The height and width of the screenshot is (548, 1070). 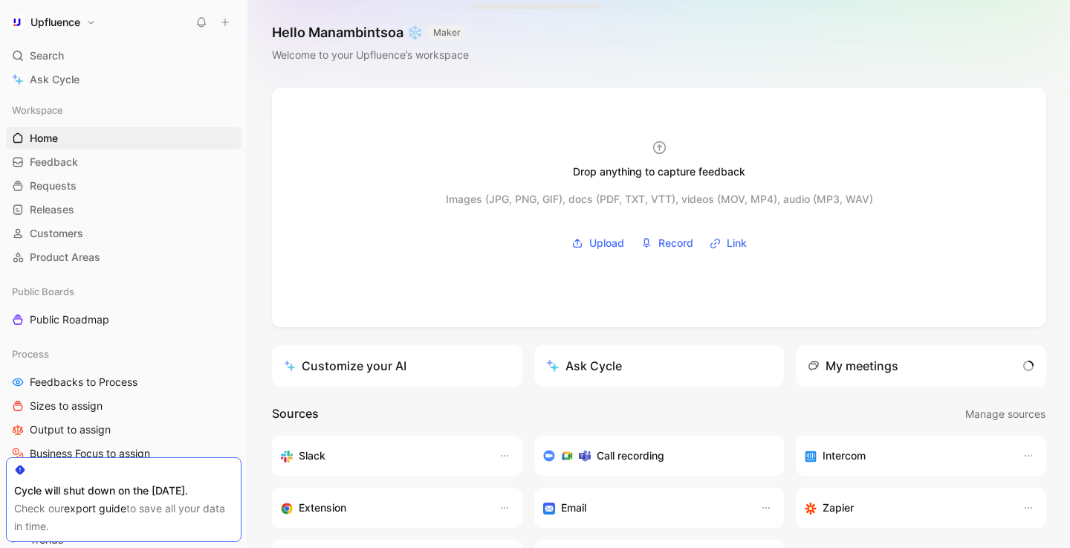 I want to click on button: UpfluenceUpfluence, so click(x=53, y=22).